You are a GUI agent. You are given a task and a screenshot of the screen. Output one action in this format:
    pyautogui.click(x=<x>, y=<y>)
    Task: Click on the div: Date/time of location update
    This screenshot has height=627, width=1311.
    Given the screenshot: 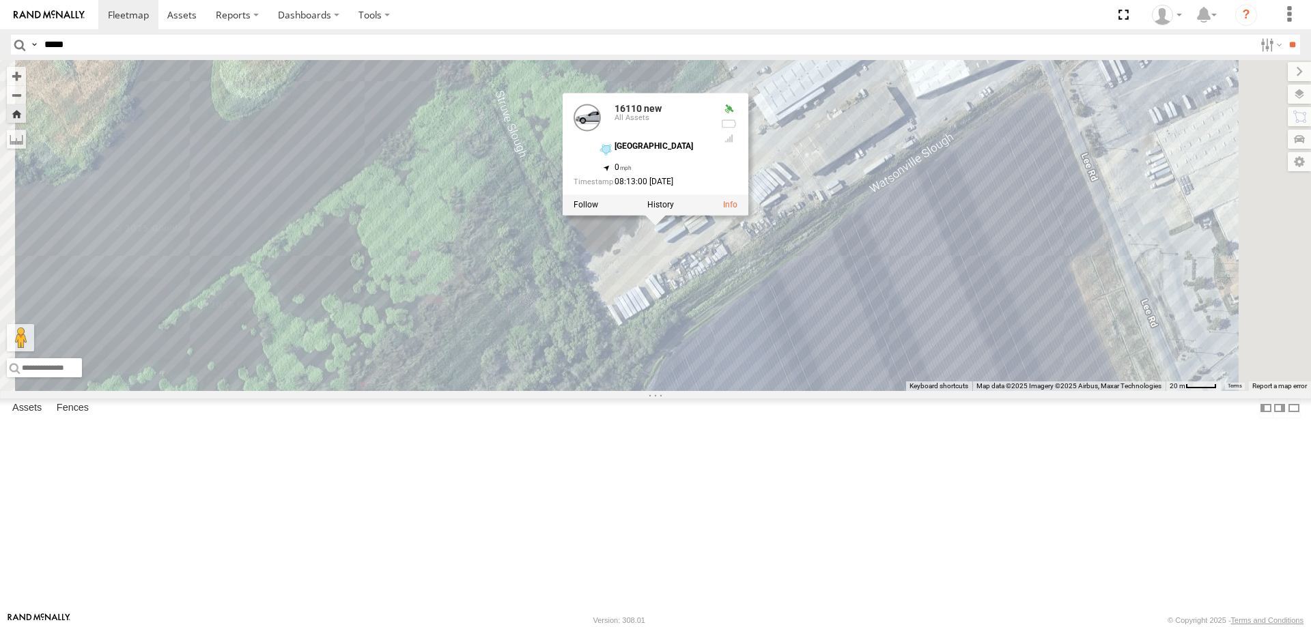 What is the action you would take?
    pyautogui.click(x=642, y=182)
    